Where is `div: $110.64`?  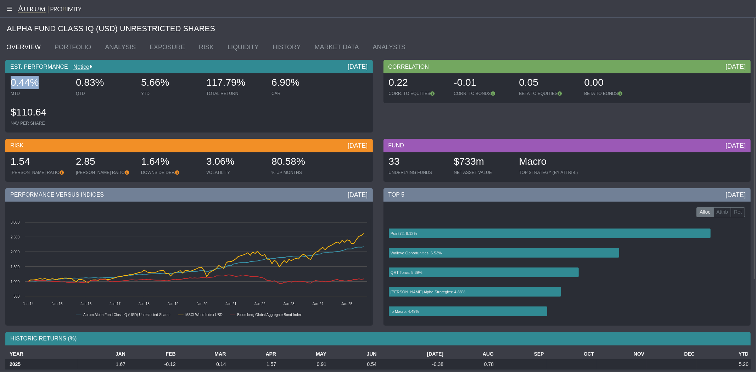 div: $110.64 is located at coordinates (40, 113).